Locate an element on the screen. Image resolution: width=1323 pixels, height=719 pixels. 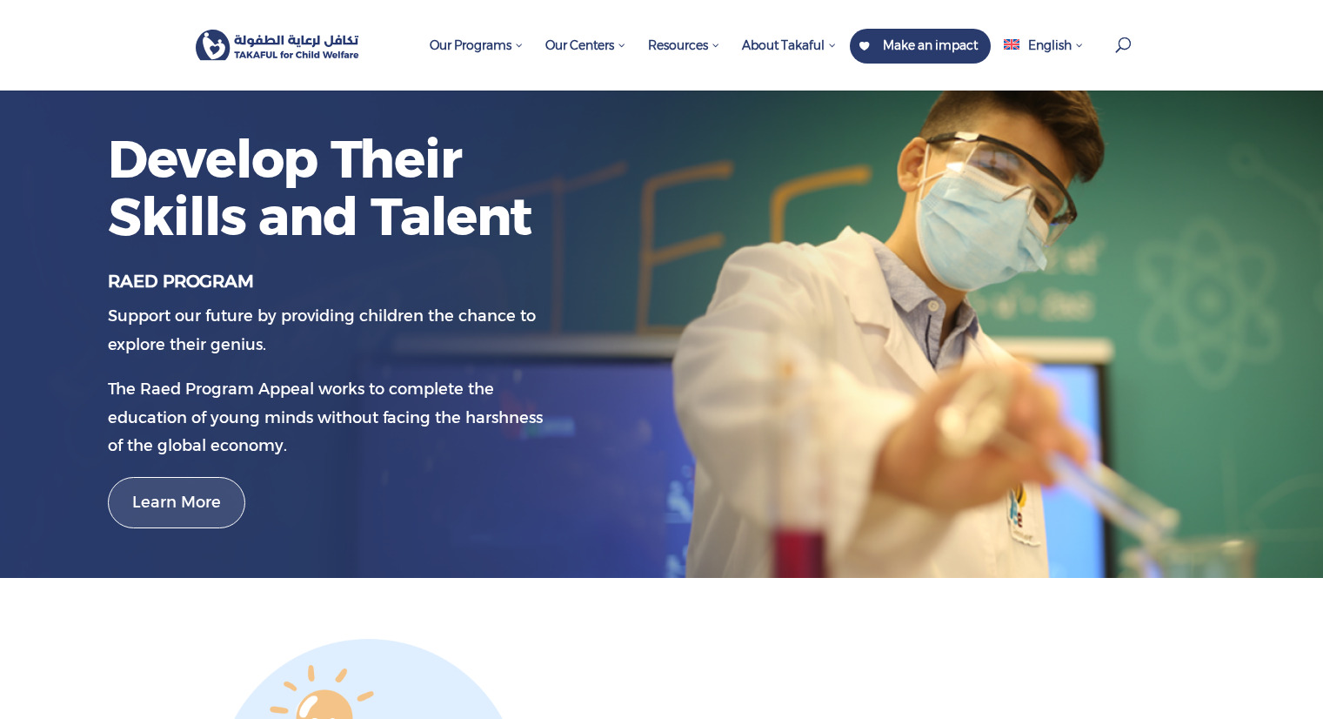
span: Our Centers is located at coordinates (585, 45).